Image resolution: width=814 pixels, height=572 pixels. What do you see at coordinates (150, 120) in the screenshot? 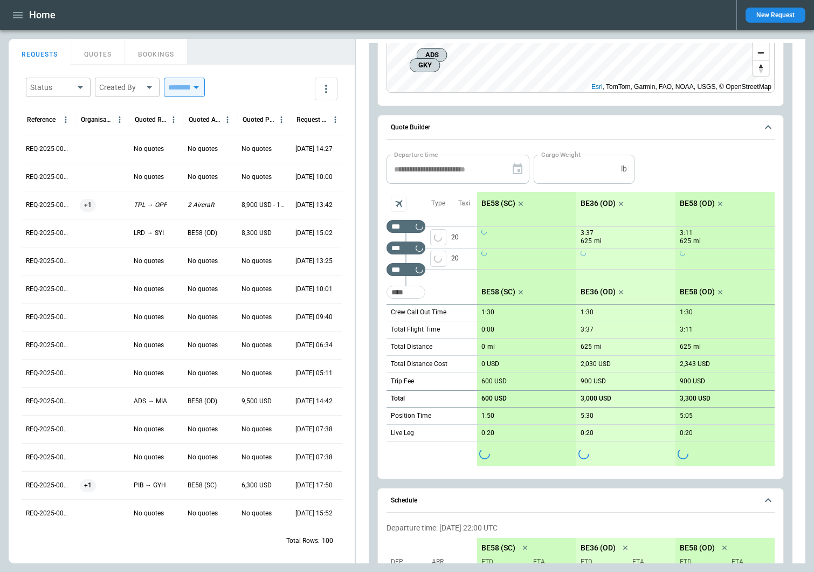
I see `div: Quoted Route` at bounding box center [150, 120].